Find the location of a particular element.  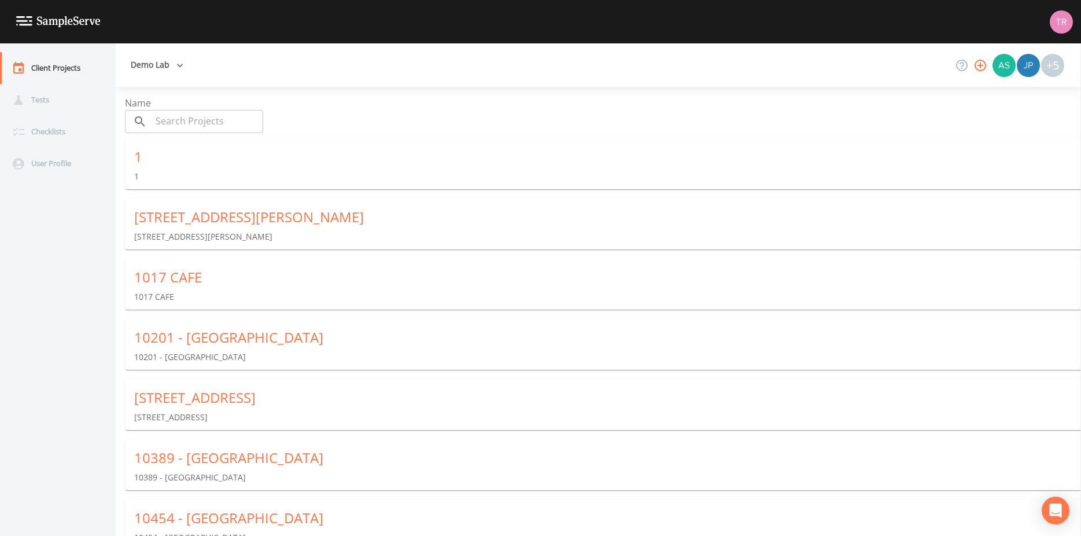

span: Name is located at coordinates (138, 103).